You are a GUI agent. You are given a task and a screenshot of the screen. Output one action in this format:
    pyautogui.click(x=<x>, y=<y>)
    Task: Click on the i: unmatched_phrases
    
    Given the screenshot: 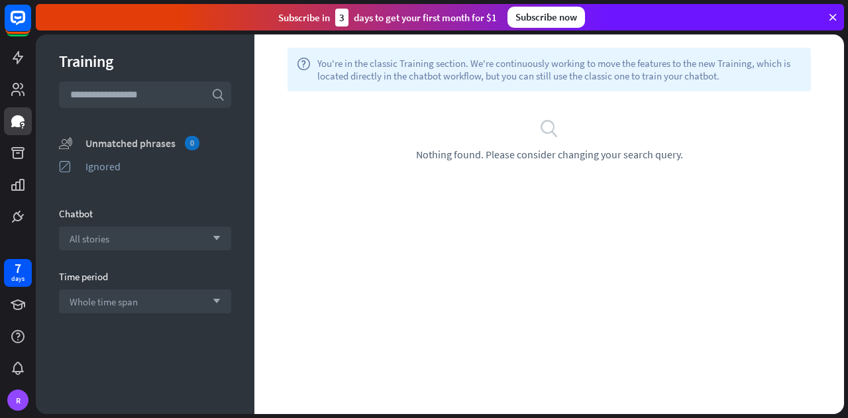 What is the action you would take?
    pyautogui.click(x=66, y=143)
    